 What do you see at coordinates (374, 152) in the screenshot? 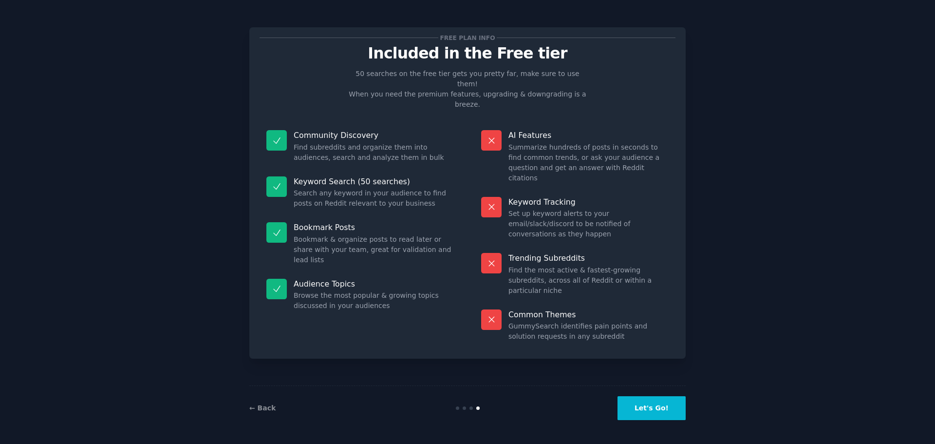
I see `dd: Find subreddits and organize them into audiences, search and analyze them in bulk` at bounding box center [374, 152].